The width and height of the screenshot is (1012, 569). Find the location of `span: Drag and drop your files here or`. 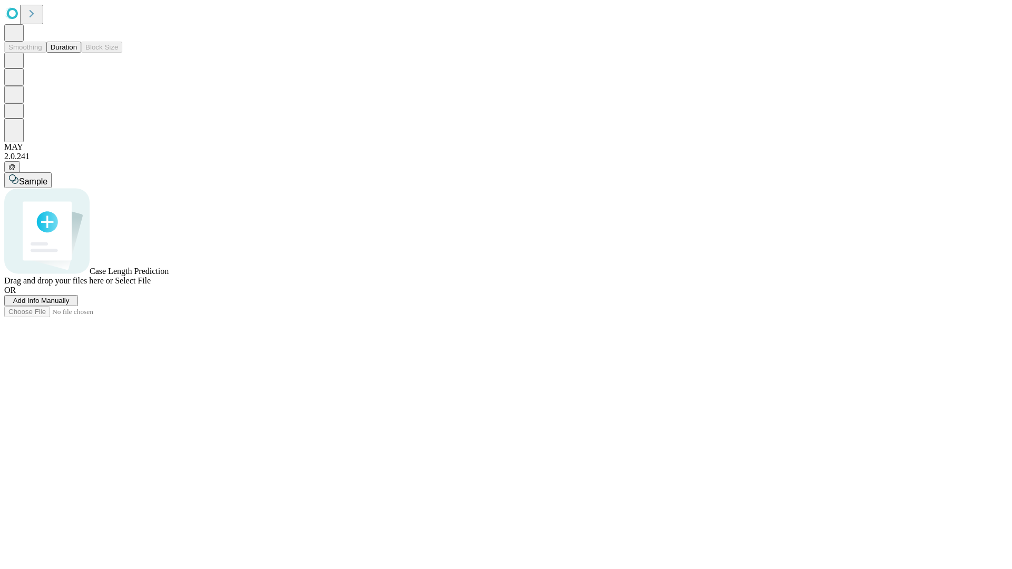

span: Drag and drop your files here or is located at coordinates (59, 280).